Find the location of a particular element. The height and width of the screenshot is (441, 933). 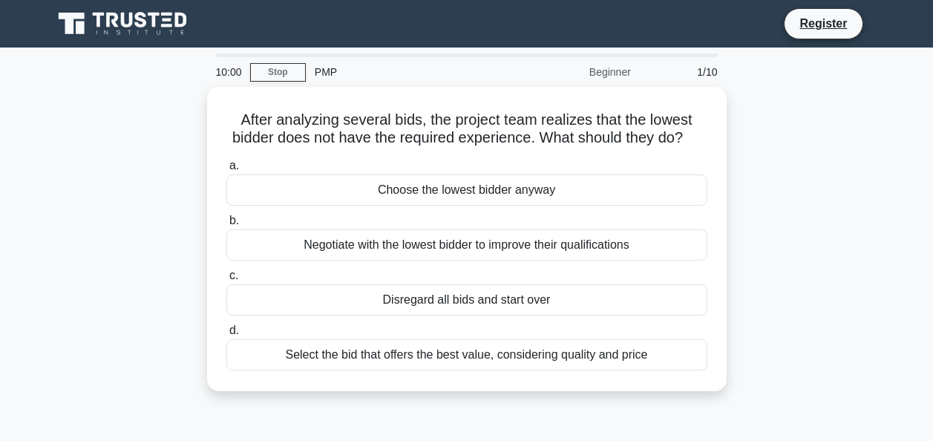

h5: After analyzing several bids, the project team realizes that the lowest bidder does not have the ... is located at coordinates (467, 129).